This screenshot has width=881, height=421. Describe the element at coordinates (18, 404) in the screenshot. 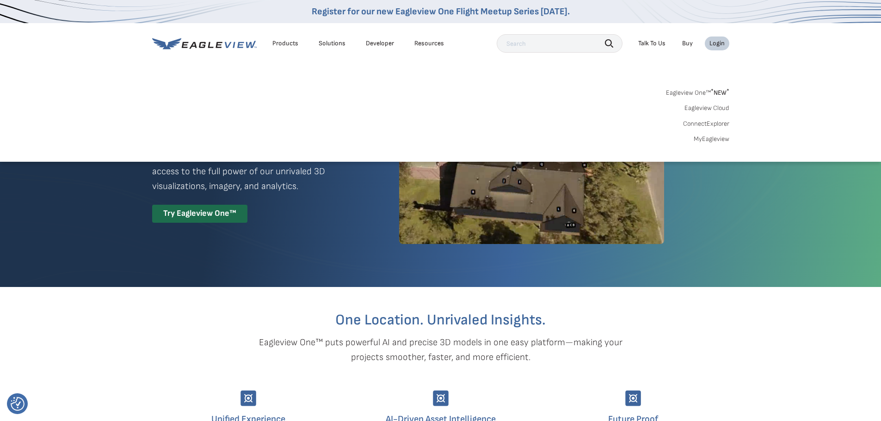

I see `button: Consent Preferences` at that location.